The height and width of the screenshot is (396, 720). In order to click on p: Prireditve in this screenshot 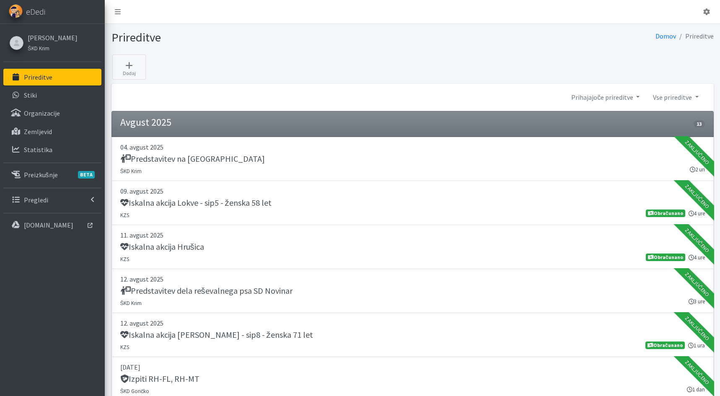, I will do `click(38, 77)`.